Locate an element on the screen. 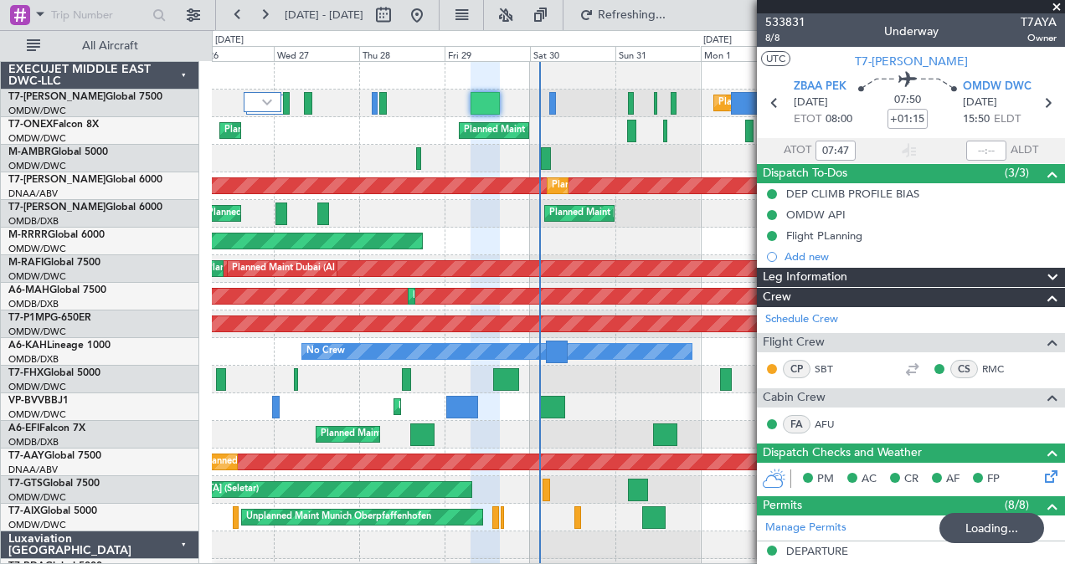 This screenshot has width=1065, height=564. a: T7-AAYGlobal 7500 is located at coordinates (54, 456).